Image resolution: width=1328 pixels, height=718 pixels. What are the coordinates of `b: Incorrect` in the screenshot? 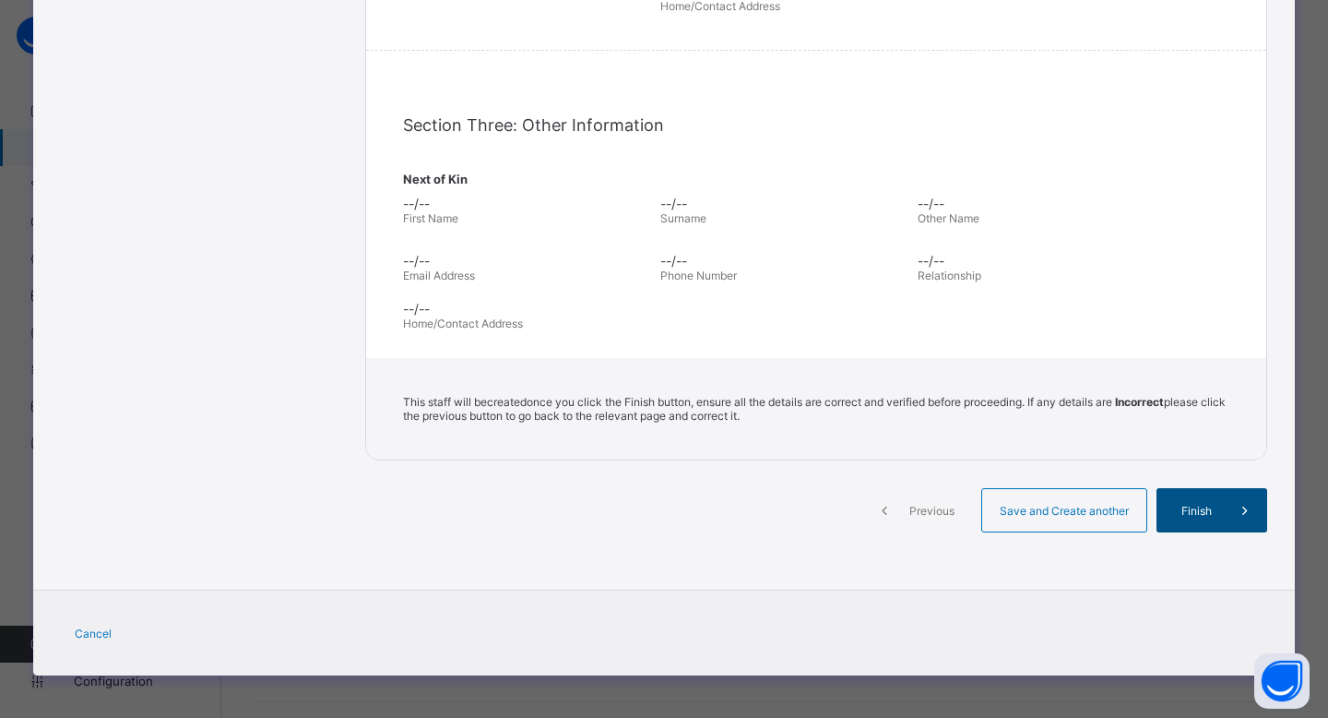 It's located at (1139, 401).